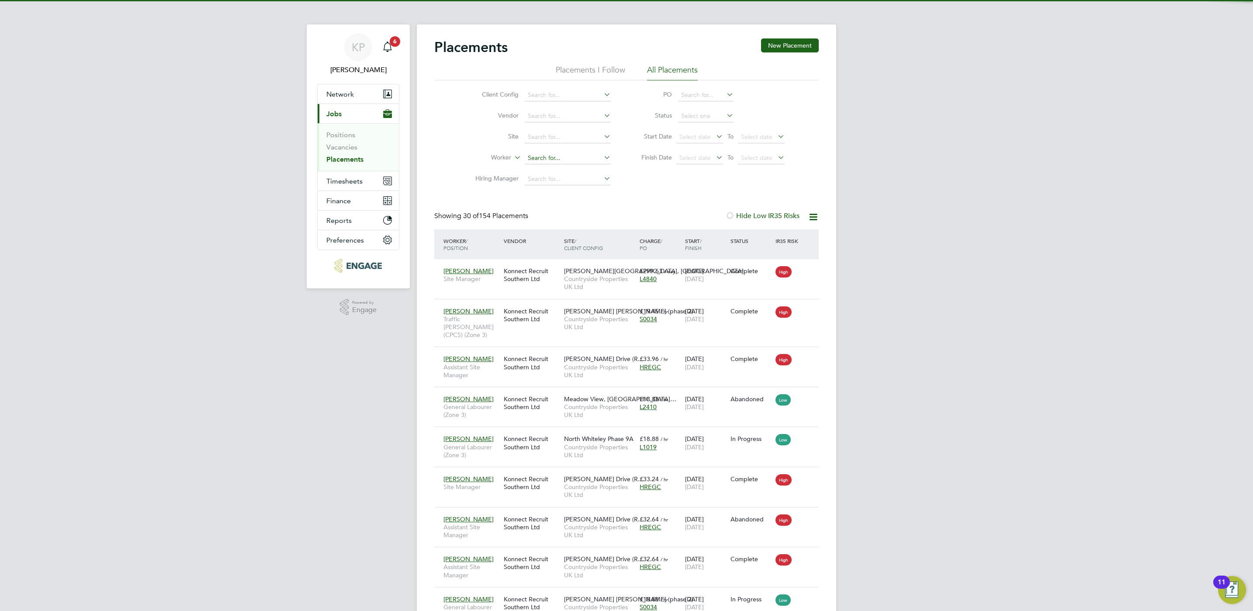 The height and width of the screenshot is (611, 1253). What do you see at coordinates (471, 47) in the screenshot?
I see `h2: Placements` at bounding box center [471, 47].